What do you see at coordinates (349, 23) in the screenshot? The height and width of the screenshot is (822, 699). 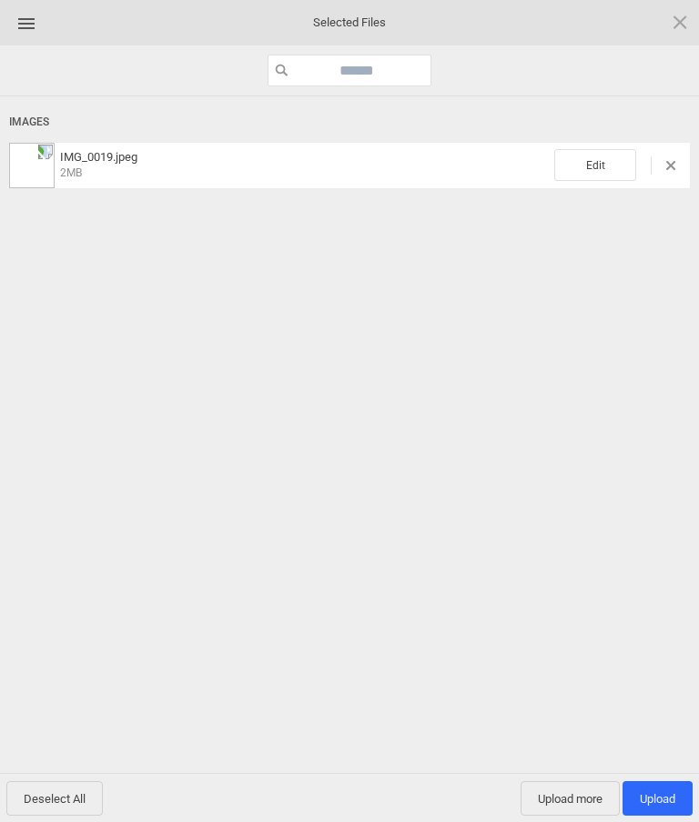 I see `span: Selected Files` at bounding box center [349, 23].